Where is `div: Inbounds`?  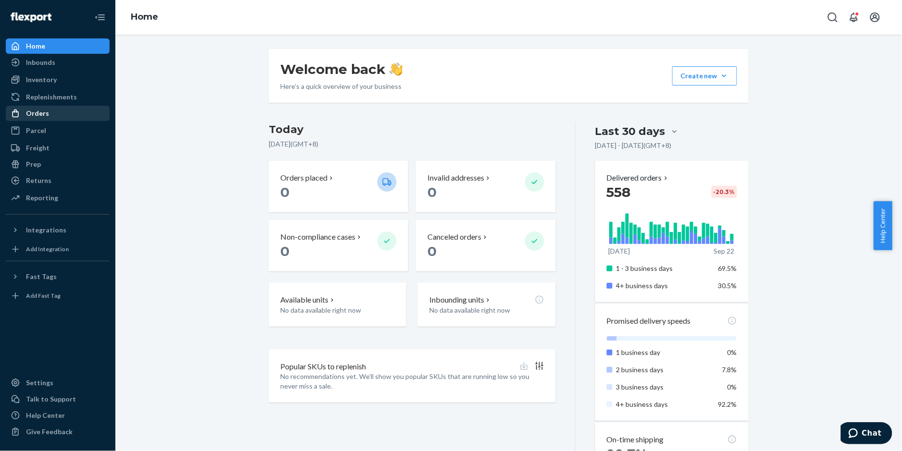 div: Inbounds is located at coordinates (40, 62).